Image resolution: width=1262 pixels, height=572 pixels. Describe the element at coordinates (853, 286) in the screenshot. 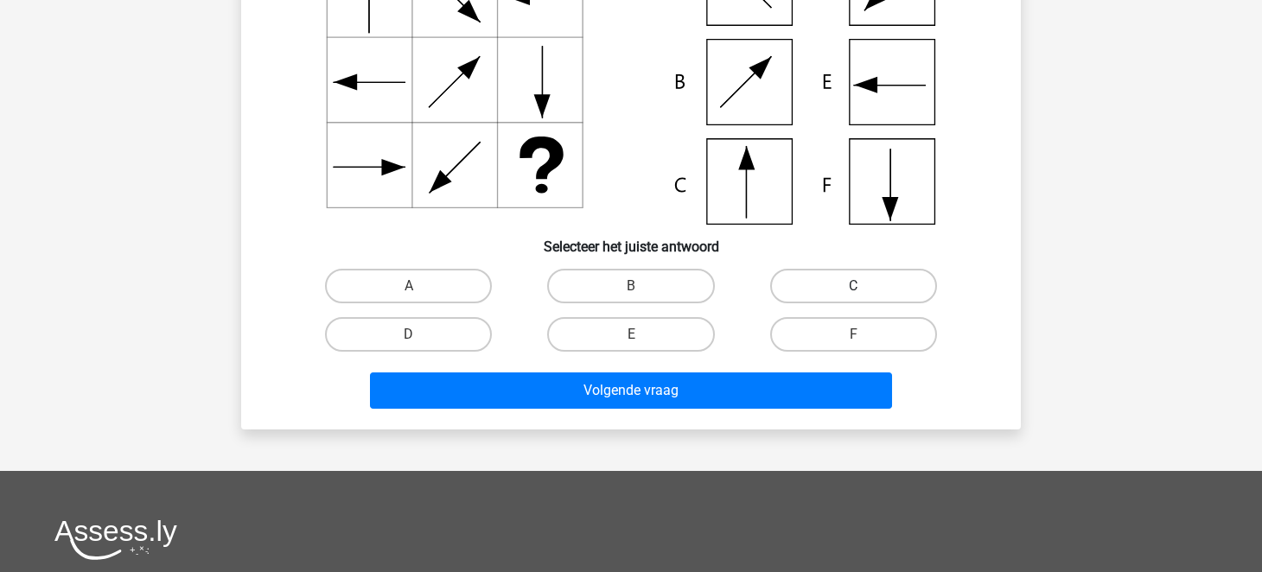

I see `label: C` at that location.